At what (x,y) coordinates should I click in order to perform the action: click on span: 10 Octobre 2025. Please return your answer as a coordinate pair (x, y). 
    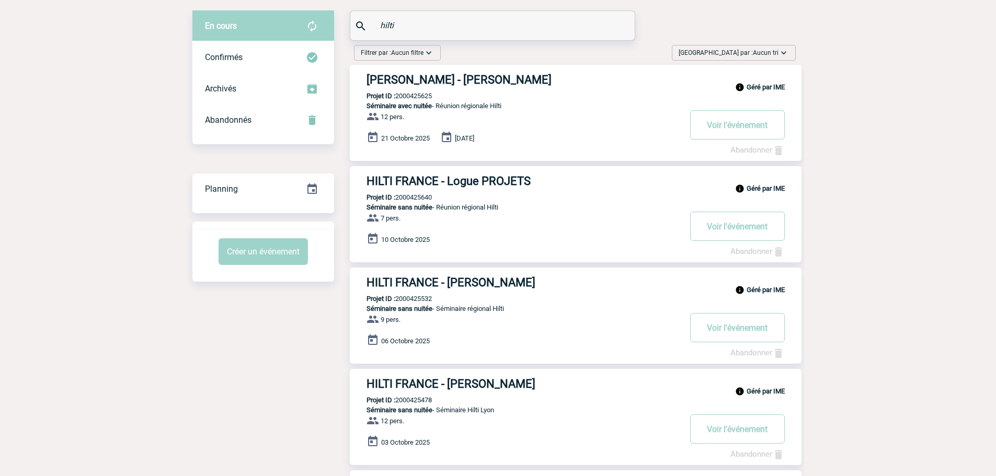
    Looking at the image, I should click on (405, 239).